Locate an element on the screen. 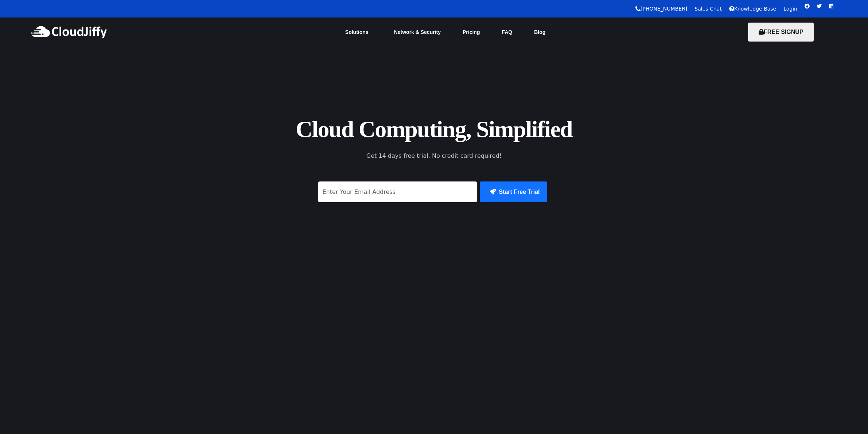 Image resolution: width=868 pixels, height=434 pixels. h1: Cloud Computing, Simplified is located at coordinates (434, 129).